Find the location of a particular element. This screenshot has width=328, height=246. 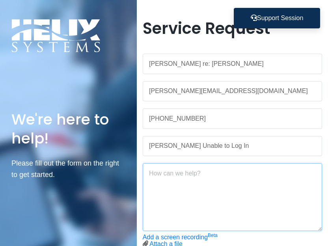

p: Please fill out the form on the right to get started. is located at coordinates (68, 169).